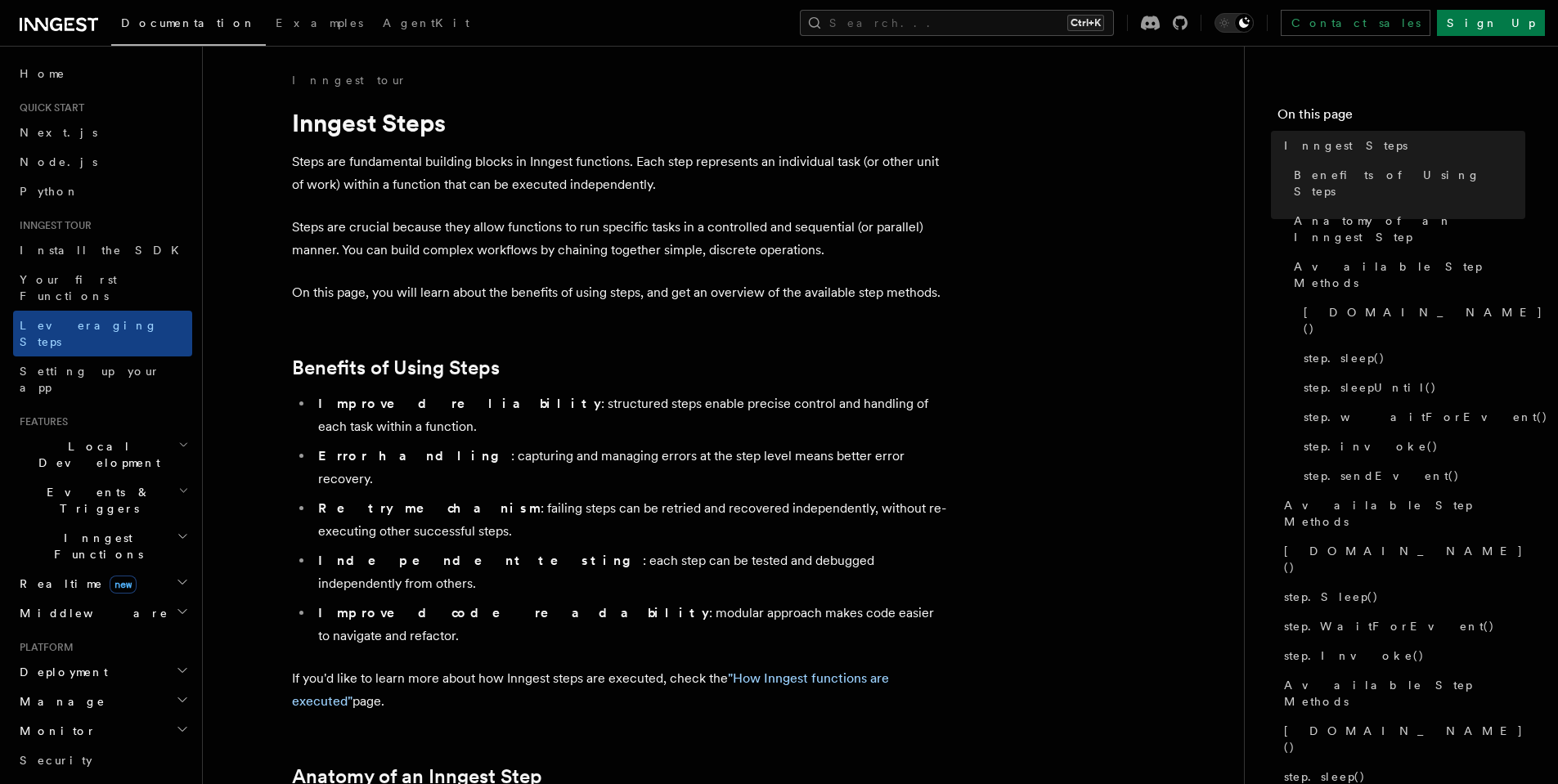  Describe the element at coordinates (1411, 447) in the screenshot. I see `a: step.invoke()` at that location.